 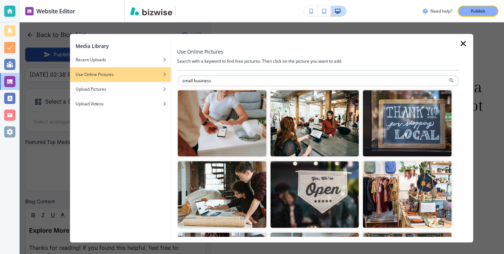 What do you see at coordinates (478, 11) in the screenshot?
I see `button: Publish` at bounding box center [478, 11].